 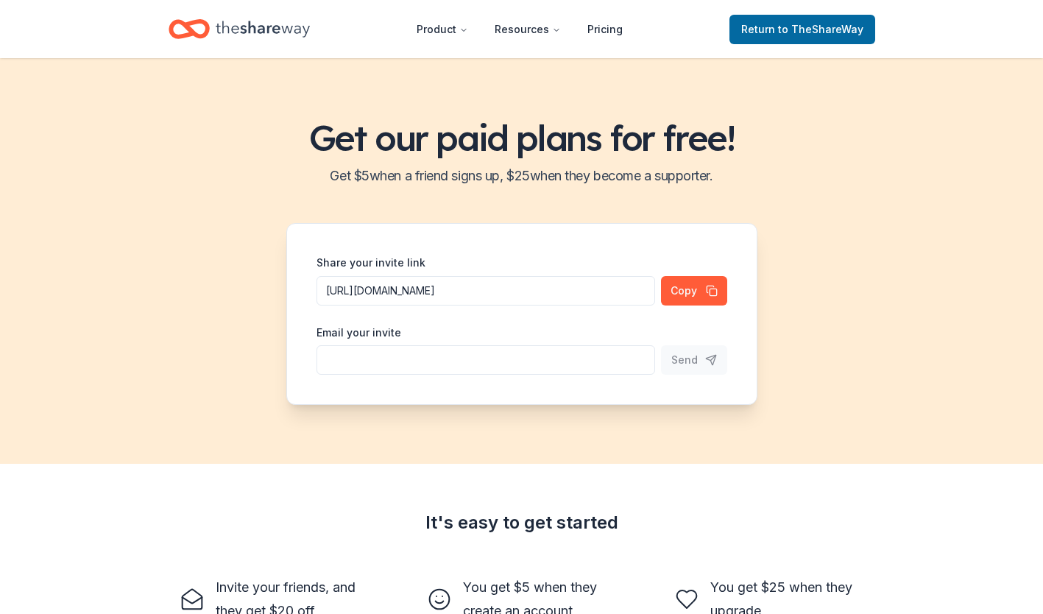 What do you see at coordinates (802, 29) in the screenshot?
I see `a: Returnto TheShareWay` at bounding box center [802, 29].